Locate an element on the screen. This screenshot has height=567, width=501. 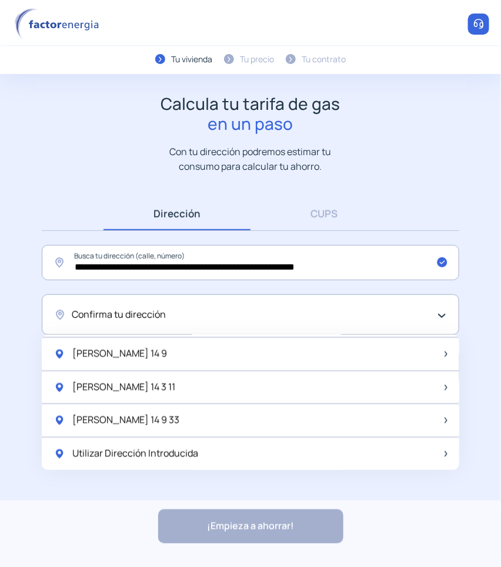
span: Utilizar Dirección Introducida is located at coordinates (135, 455).